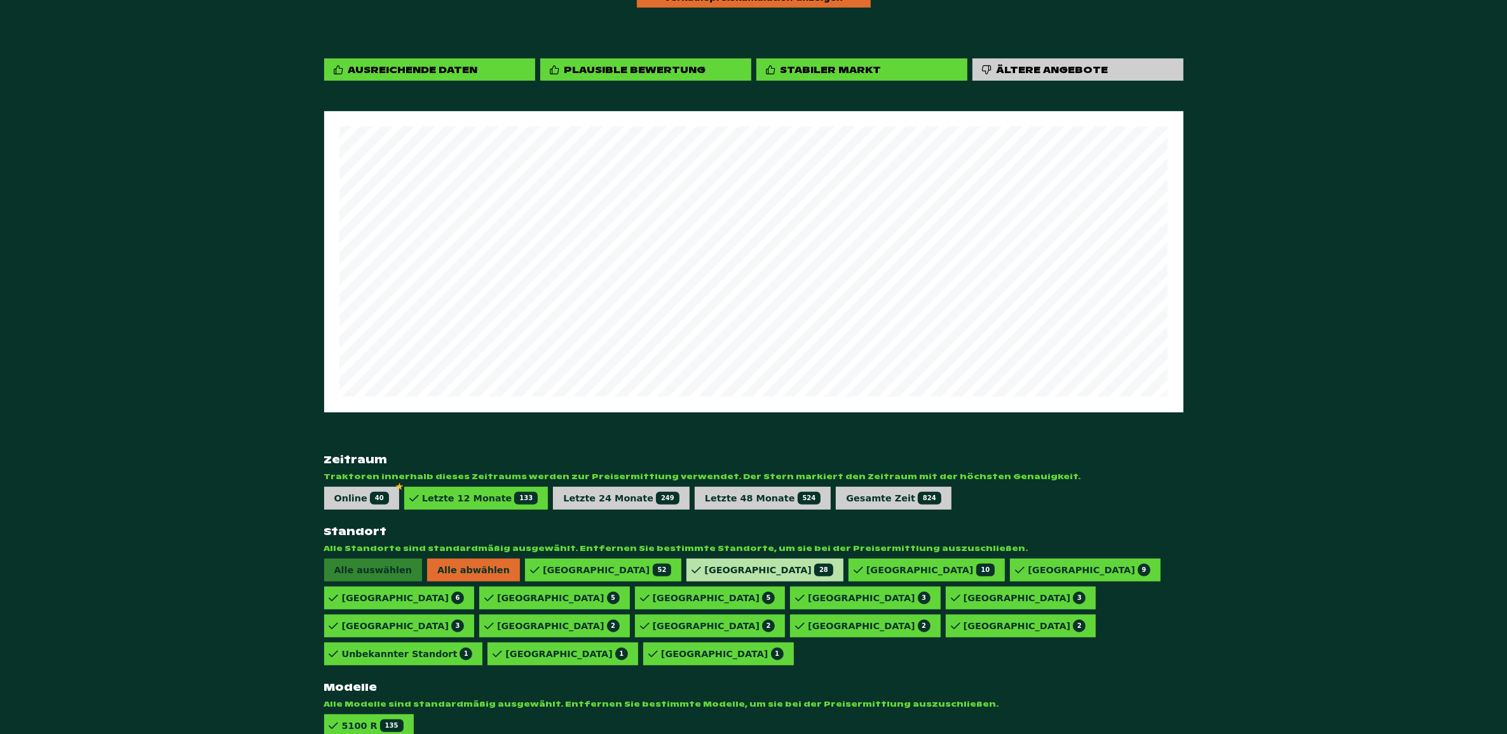  What do you see at coordinates (392, 726) in the screenshot?
I see `span: 135` at bounding box center [392, 726].